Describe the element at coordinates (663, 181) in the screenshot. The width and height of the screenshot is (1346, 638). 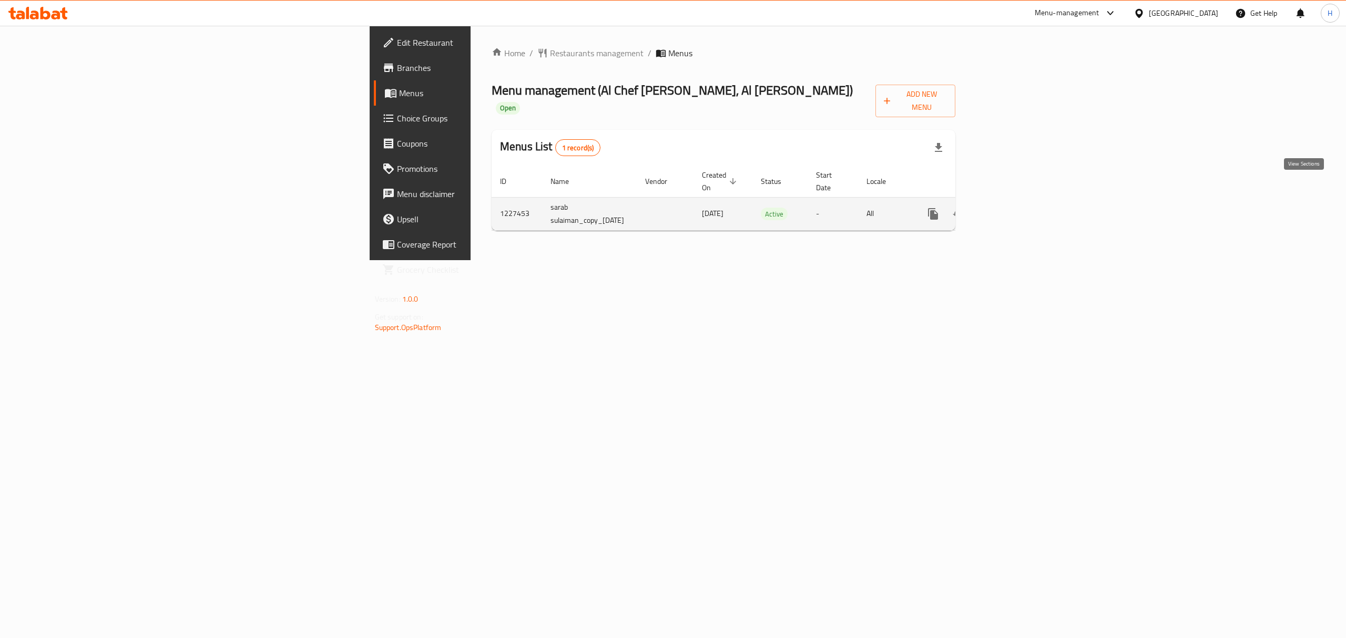
I see `span: Vendor` at that location.